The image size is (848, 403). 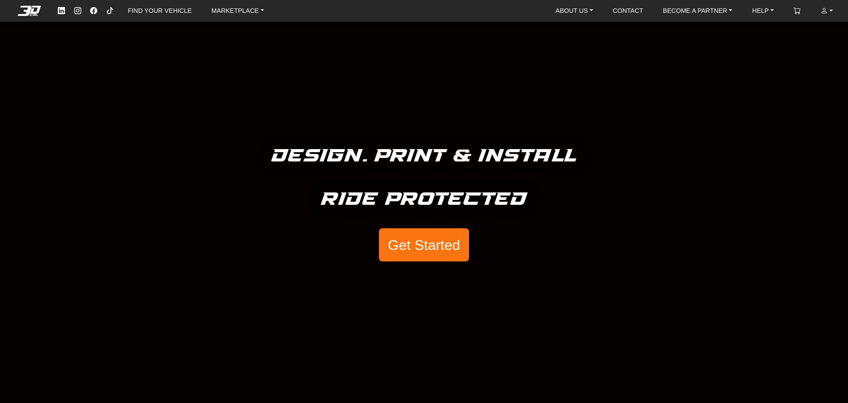 What do you see at coordinates (574, 11) in the screenshot?
I see `a: ABOUT US` at bounding box center [574, 11].